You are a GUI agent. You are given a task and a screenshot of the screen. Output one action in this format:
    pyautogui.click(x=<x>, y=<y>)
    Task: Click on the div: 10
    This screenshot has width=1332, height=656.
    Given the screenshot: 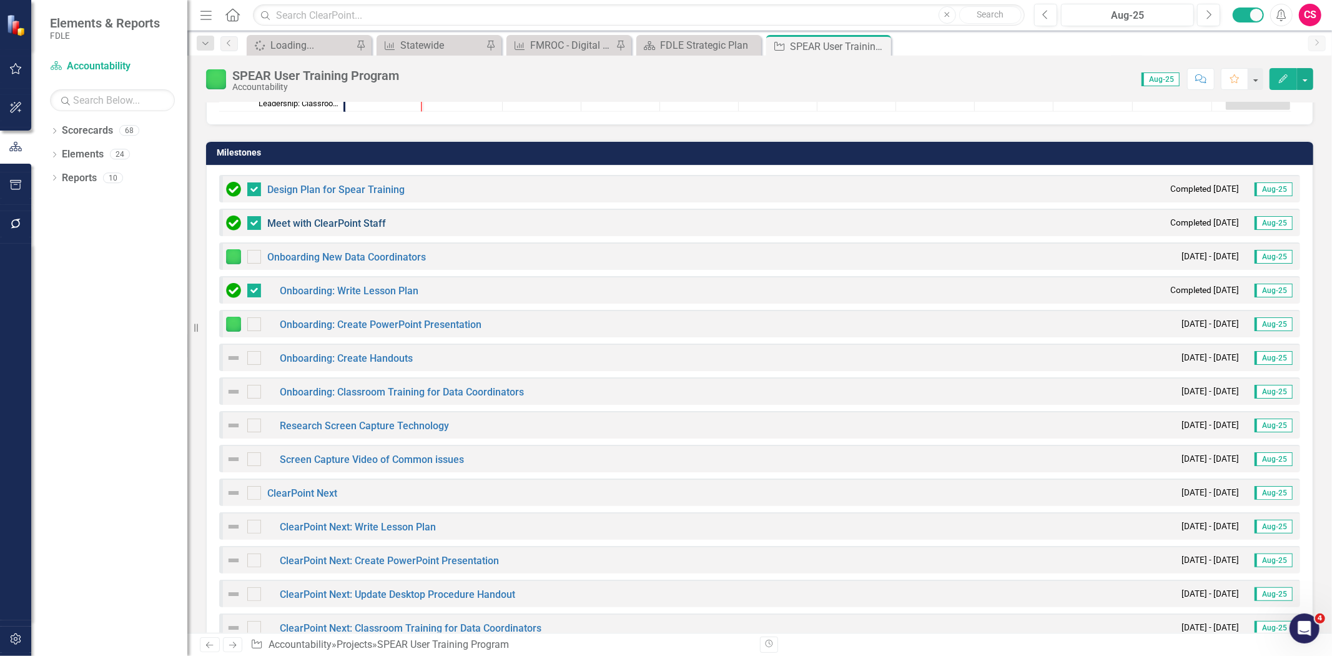 What is the action you would take?
    pyautogui.click(x=113, y=177)
    